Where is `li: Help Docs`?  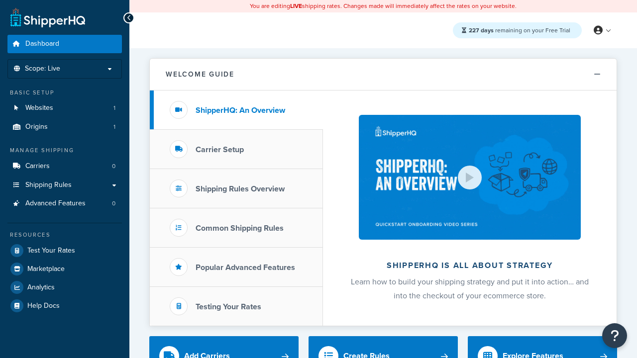 li: Help Docs is located at coordinates (65, 306).